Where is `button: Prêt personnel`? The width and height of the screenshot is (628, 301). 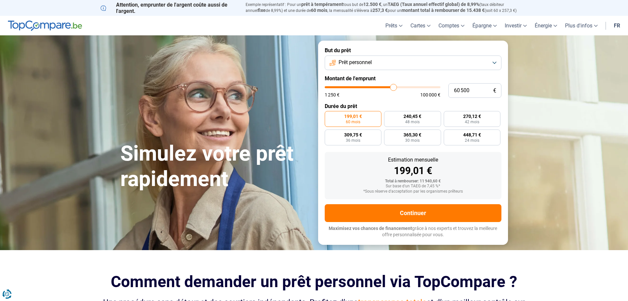 button: Prêt personnel is located at coordinates (413, 63).